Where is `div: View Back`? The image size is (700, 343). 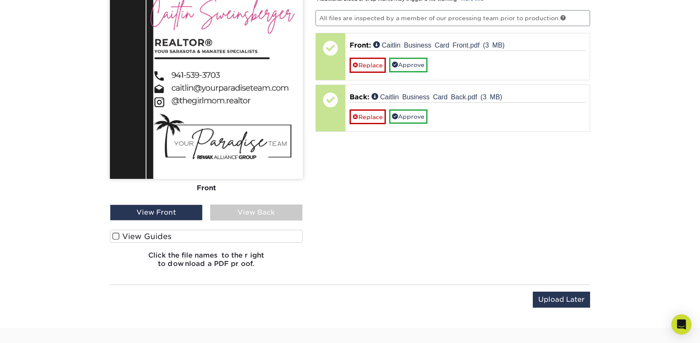 div: View Back is located at coordinates (256, 213).